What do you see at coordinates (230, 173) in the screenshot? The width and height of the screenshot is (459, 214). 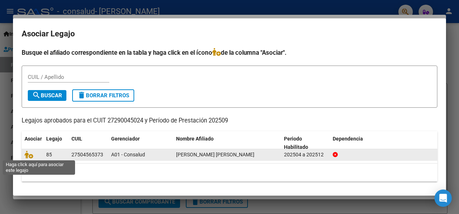 I see `div: 1 registros` at bounding box center [230, 173].